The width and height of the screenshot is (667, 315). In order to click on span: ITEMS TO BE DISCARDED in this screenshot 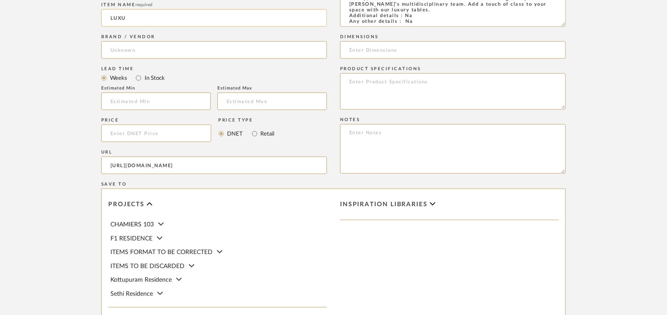, I will do `click(147, 266)`.